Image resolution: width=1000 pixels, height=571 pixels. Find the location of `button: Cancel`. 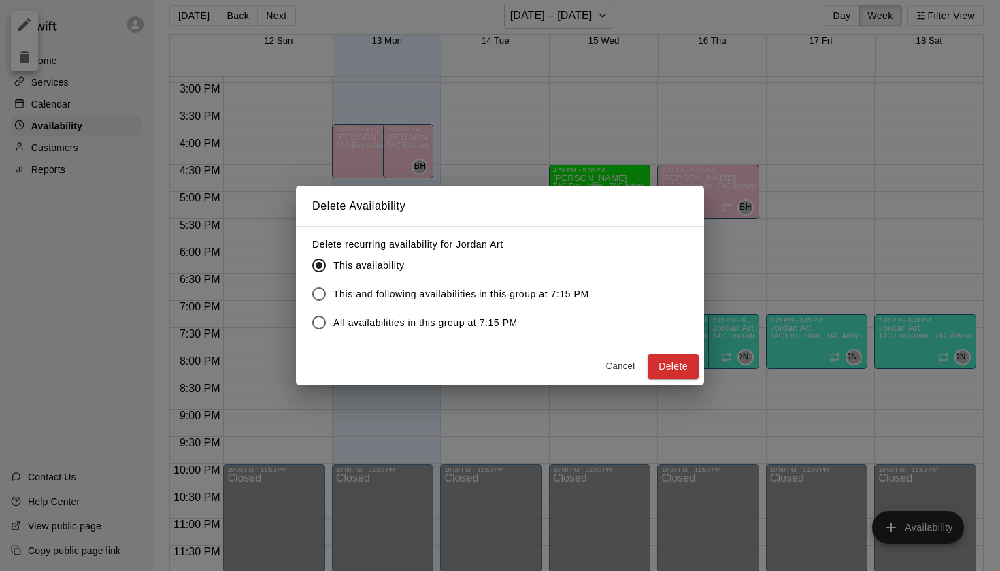

button: Cancel is located at coordinates (621, 366).